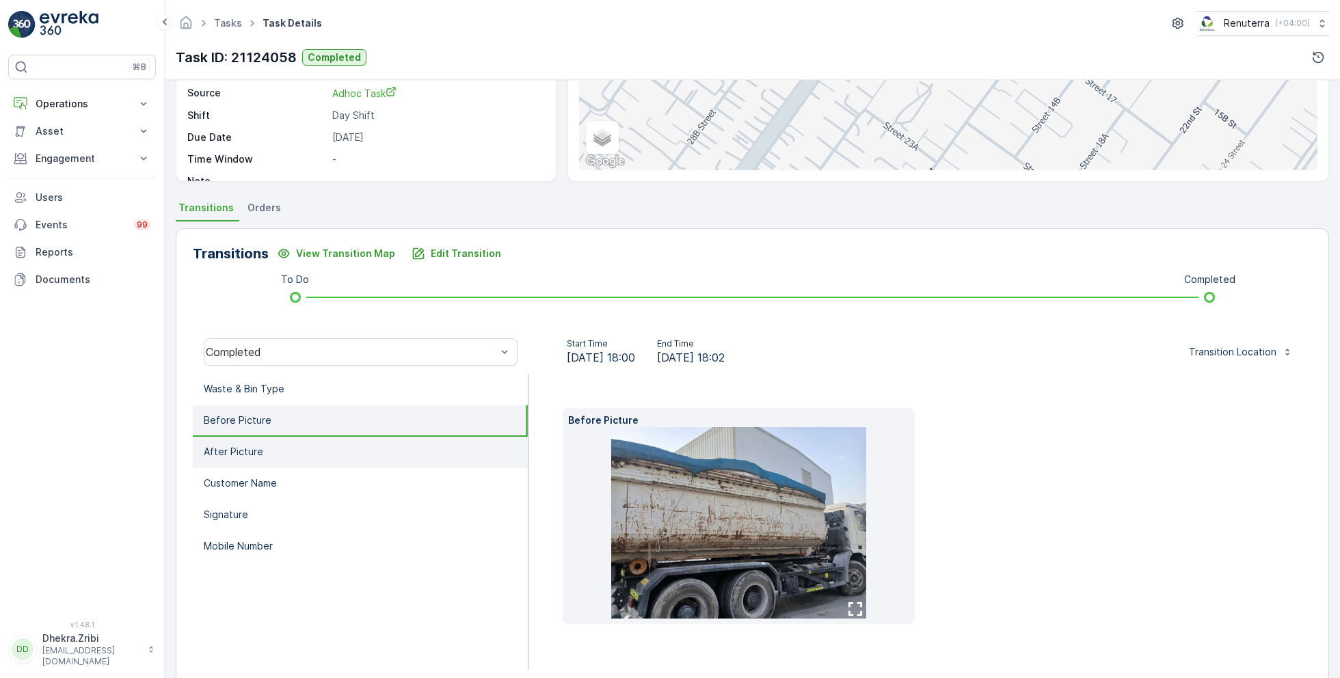  Describe the element at coordinates (230, 254) in the screenshot. I see `p: Transitions` at that location.